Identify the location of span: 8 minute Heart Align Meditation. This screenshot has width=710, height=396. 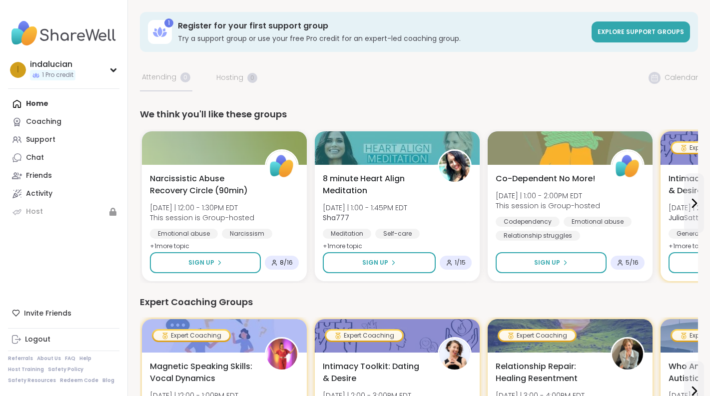
(375, 185).